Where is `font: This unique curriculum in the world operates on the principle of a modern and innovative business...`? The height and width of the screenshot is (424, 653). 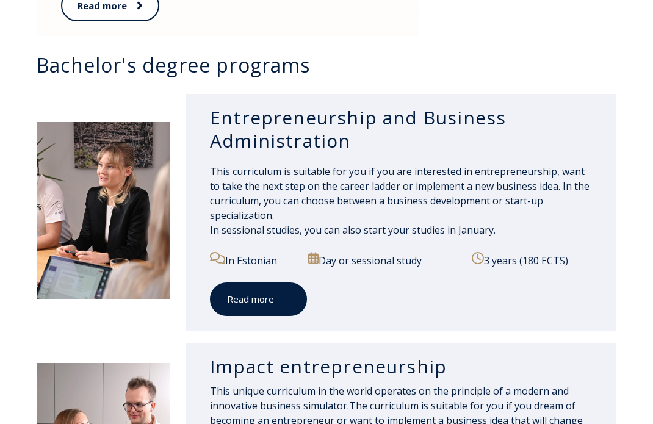
font: This unique curriculum in the world operates on the principle of a modern and innovative business... is located at coordinates (389, 399).